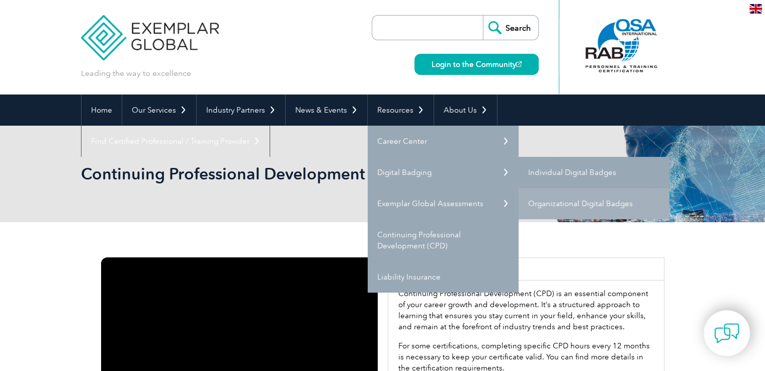  I want to click on a: Individual Digital Badges, so click(594, 173).